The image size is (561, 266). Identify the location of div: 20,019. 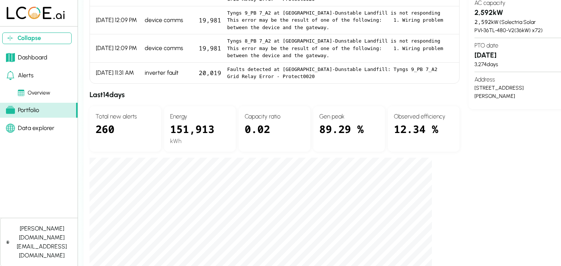
(205, 73).